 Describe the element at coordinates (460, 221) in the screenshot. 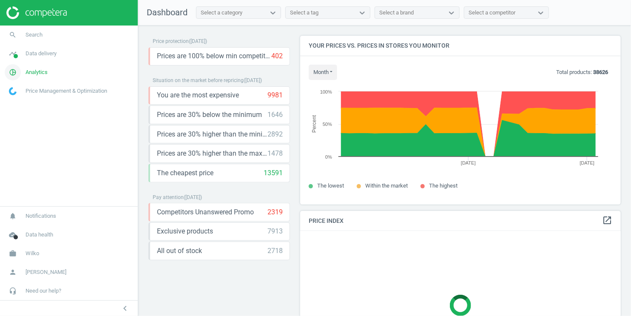

I see `h4: Price Index` at that location.